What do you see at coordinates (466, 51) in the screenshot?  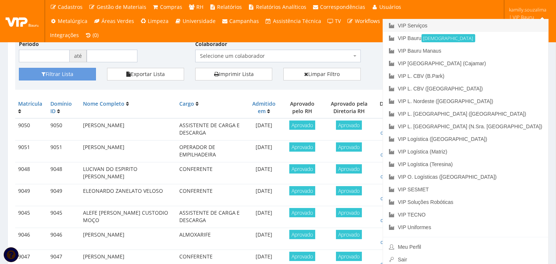 I see `a: VIP Bauru Manaus` at bounding box center [466, 51].